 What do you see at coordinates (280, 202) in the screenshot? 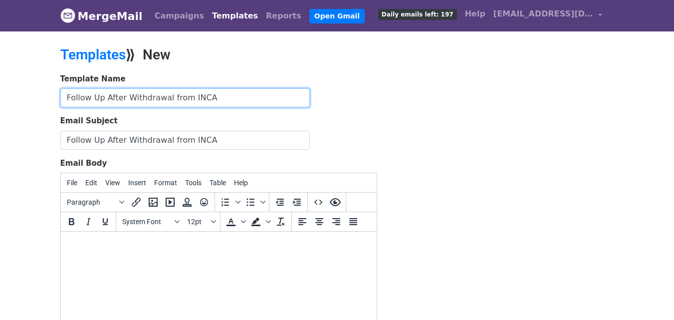
I see `button: Decrease indent` at bounding box center [280, 202].